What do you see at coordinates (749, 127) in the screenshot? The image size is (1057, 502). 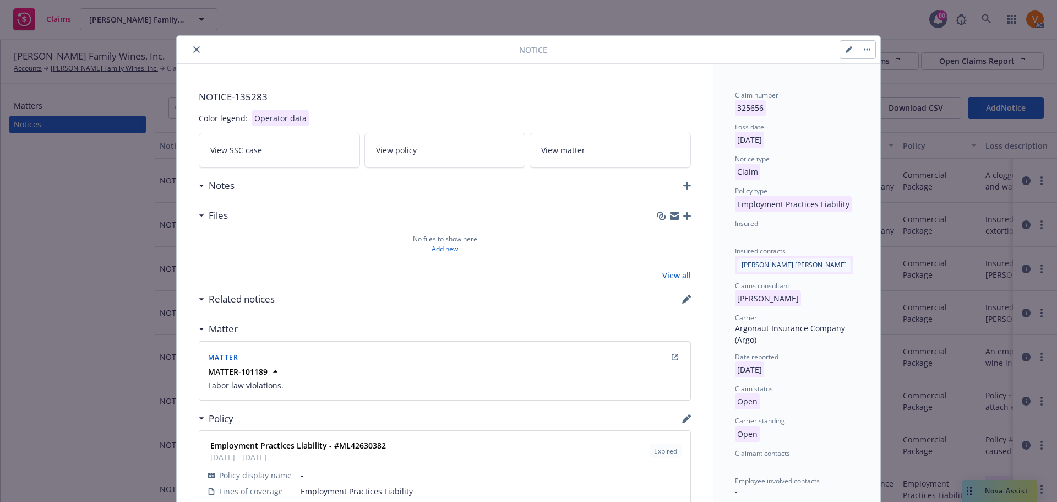 I see `span: Loss date` at bounding box center [749, 127].